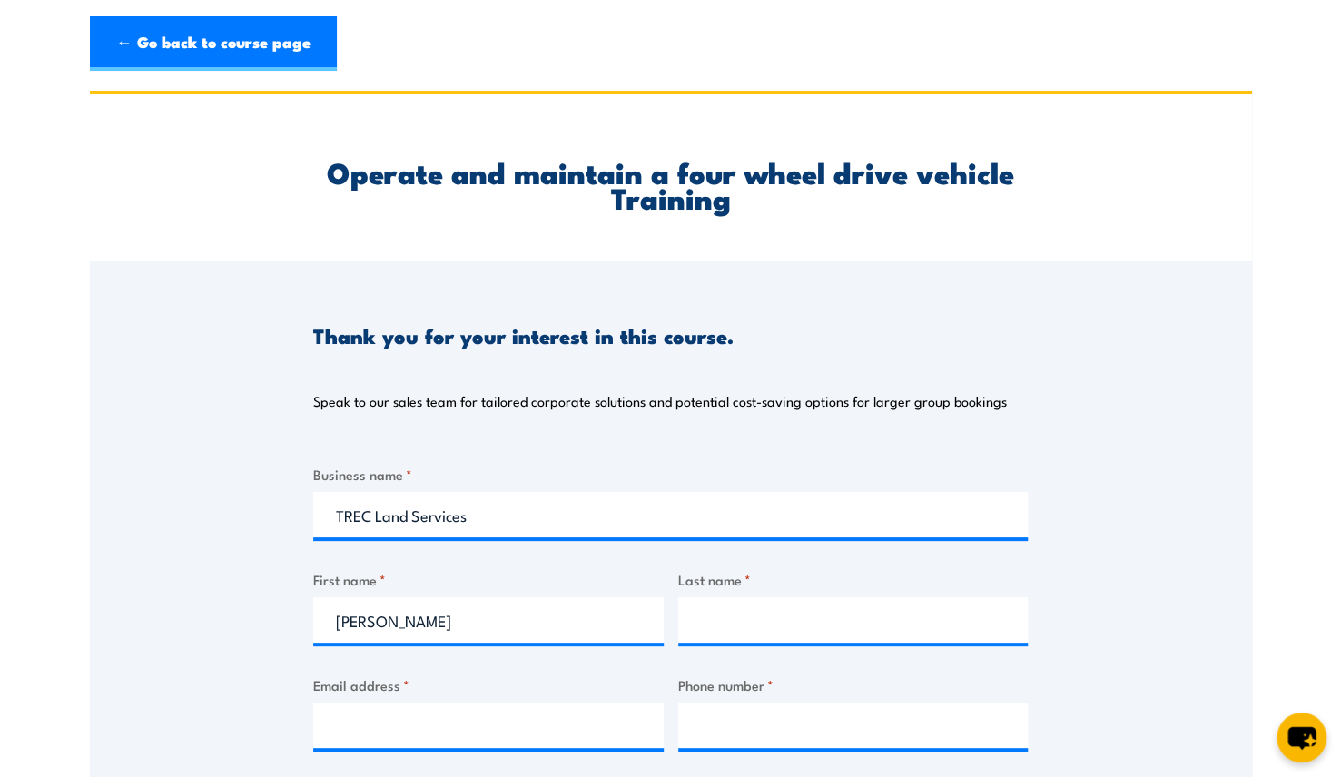  Describe the element at coordinates (670, 474) in the screenshot. I see `label: Business name` at that location.